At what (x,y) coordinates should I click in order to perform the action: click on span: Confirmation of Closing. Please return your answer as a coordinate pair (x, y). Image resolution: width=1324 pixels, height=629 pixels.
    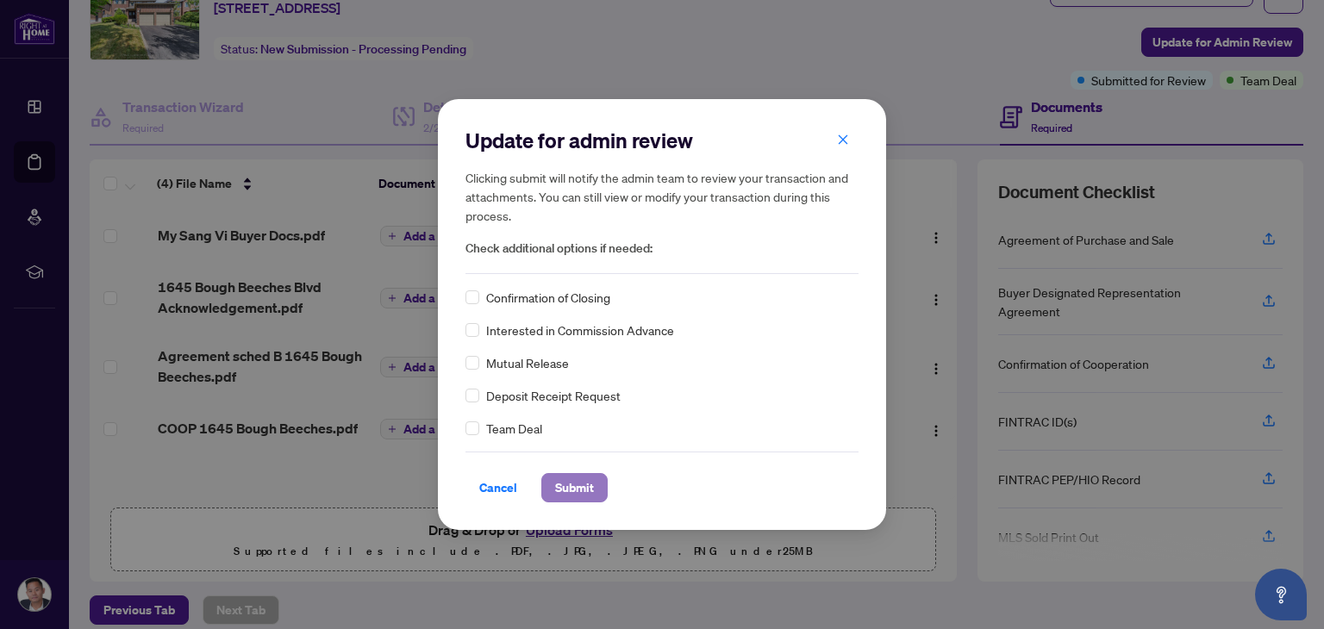
    Looking at the image, I should click on (548, 297).